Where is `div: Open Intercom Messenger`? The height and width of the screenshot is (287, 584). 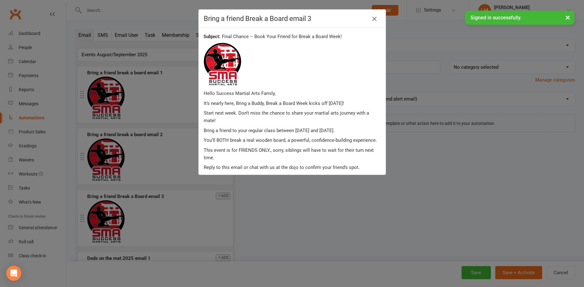
div: Open Intercom Messenger is located at coordinates (14, 273).